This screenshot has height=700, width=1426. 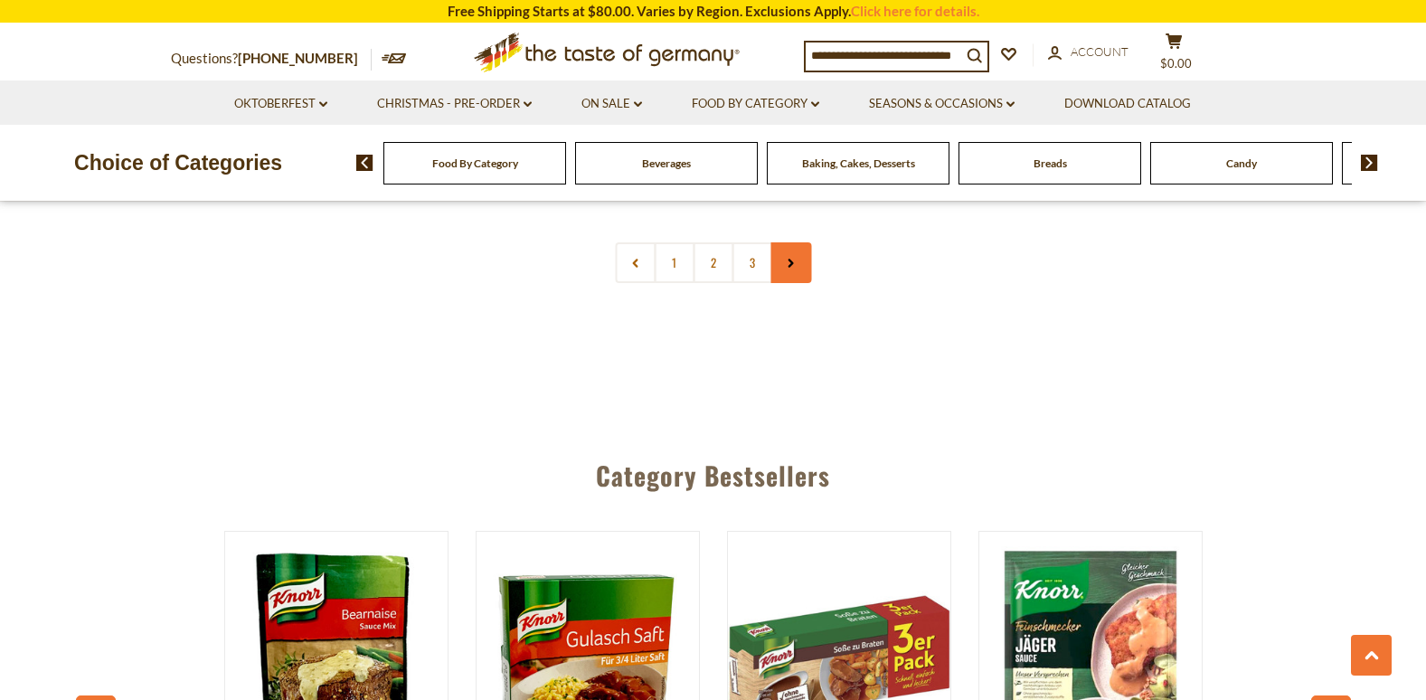 I want to click on span: Baking, Cakes, Desserts, so click(x=858, y=163).